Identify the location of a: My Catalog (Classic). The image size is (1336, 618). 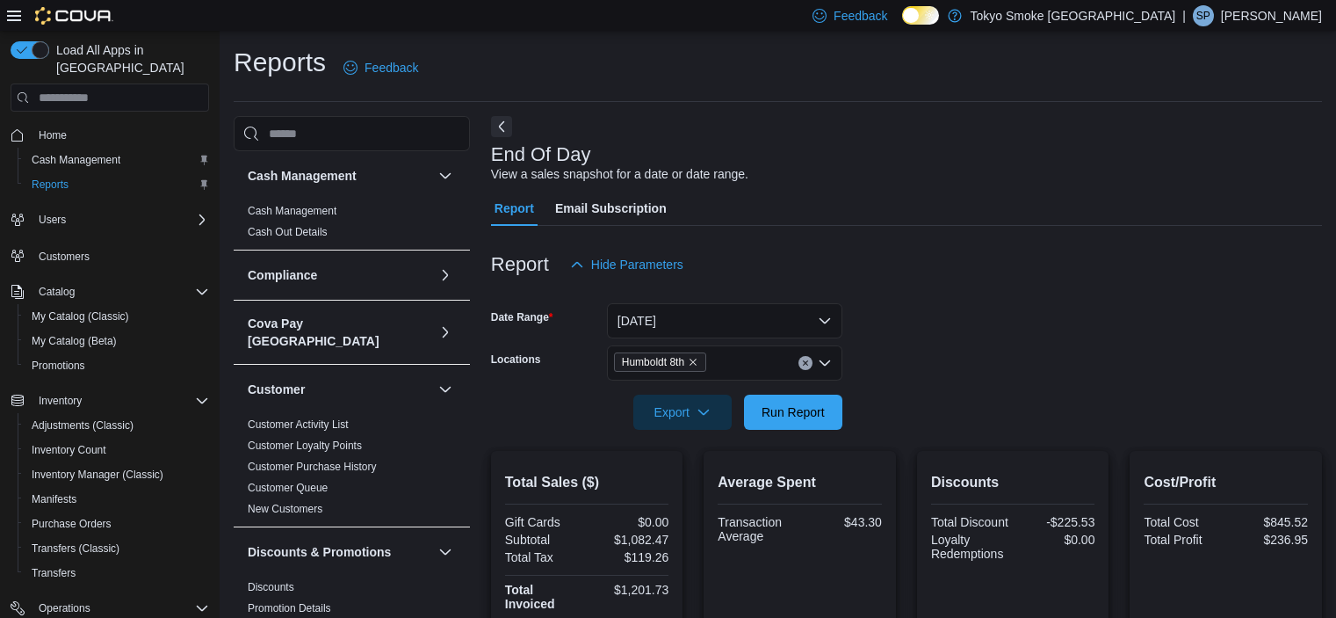
(80, 316).